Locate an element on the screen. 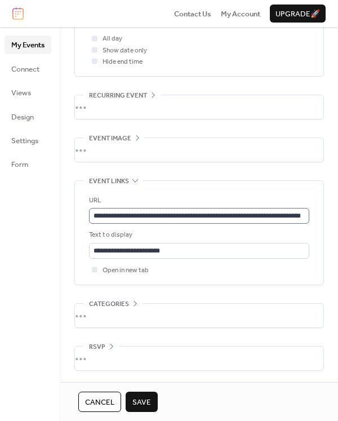  span: Cancel is located at coordinates (100, 402).